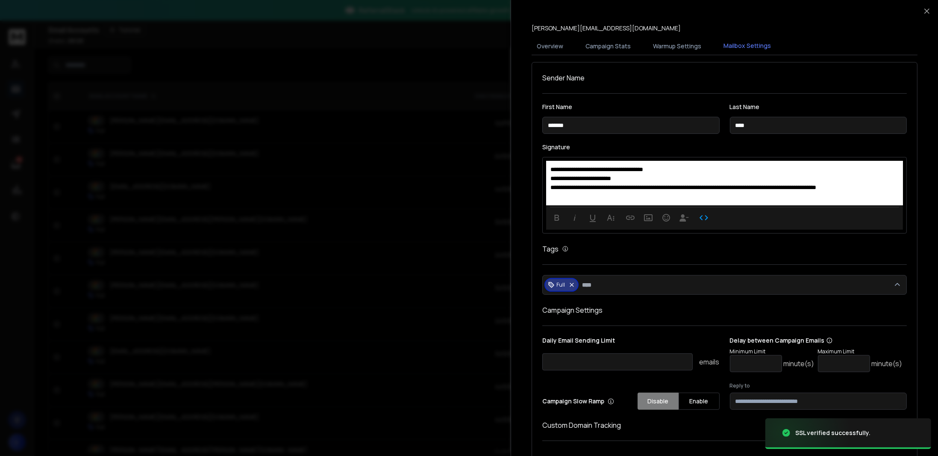 The height and width of the screenshot is (456, 938). I want to click on p: Minimum Limit, so click(773, 351).